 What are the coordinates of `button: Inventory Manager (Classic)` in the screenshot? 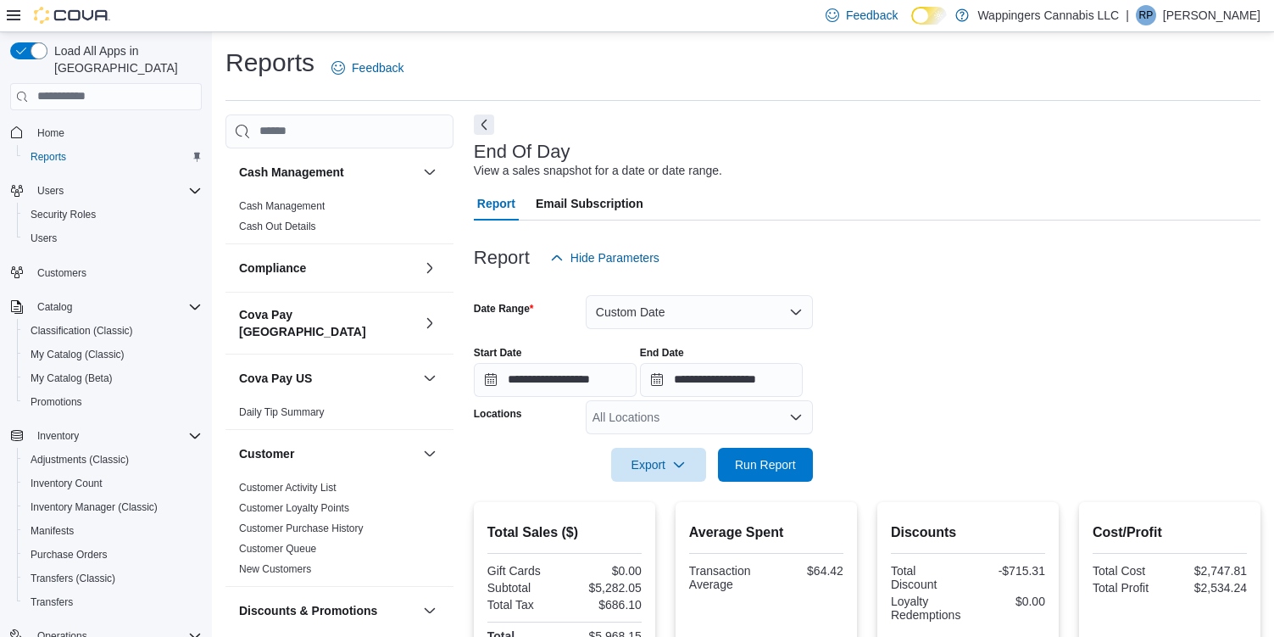 It's located at (113, 507).